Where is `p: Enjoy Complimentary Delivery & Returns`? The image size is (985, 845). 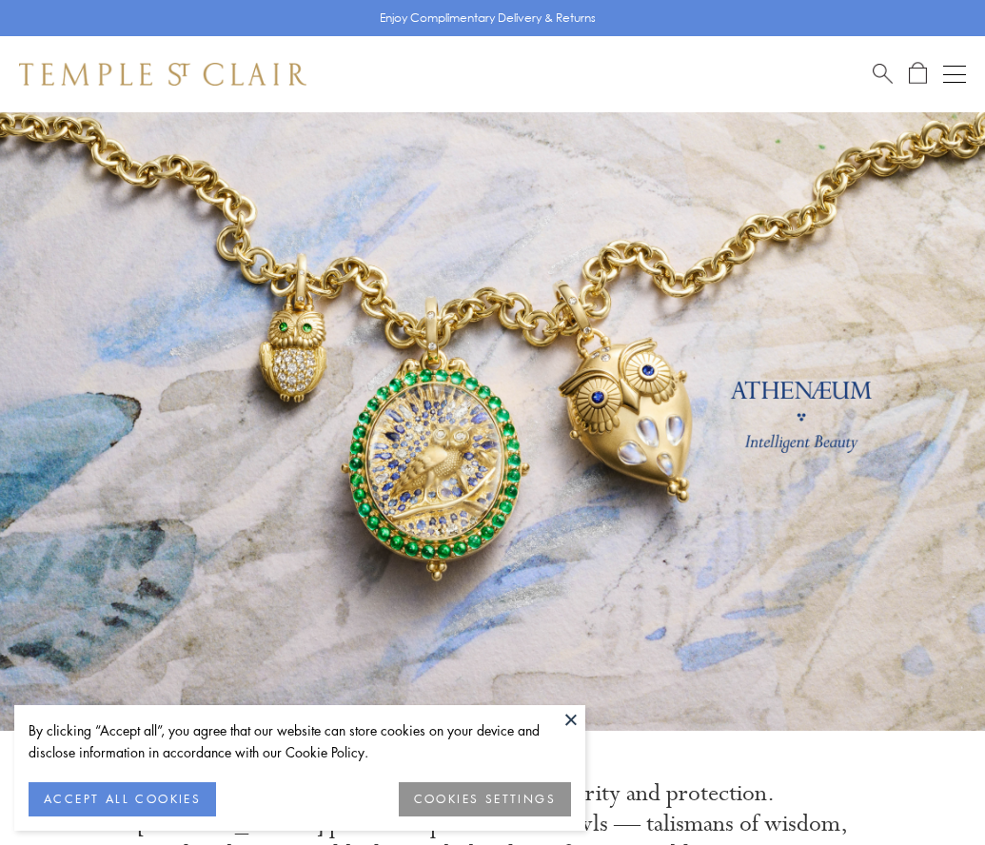
p: Enjoy Complimentary Delivery & Returns is located at coordinates (487, 18).